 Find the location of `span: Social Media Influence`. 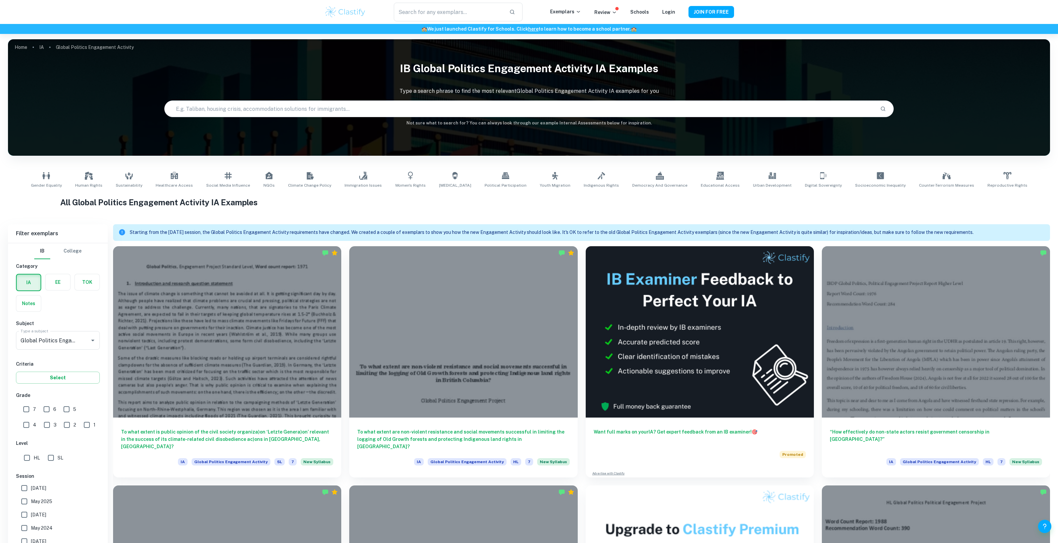

span: Social Media Influence is located at coordinates (228, 185).